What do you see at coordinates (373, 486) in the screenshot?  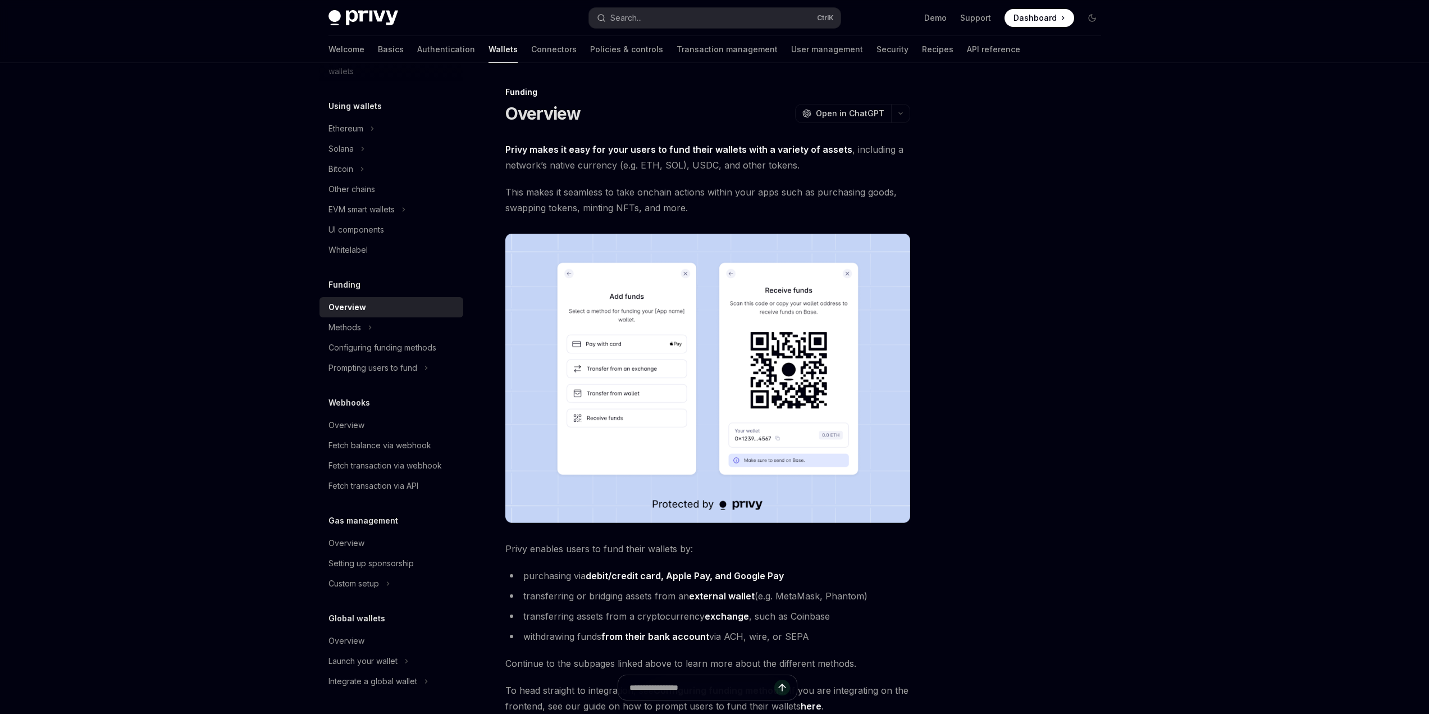 I see `div: Fetch transaction via API` at bounding box center [373, 486].